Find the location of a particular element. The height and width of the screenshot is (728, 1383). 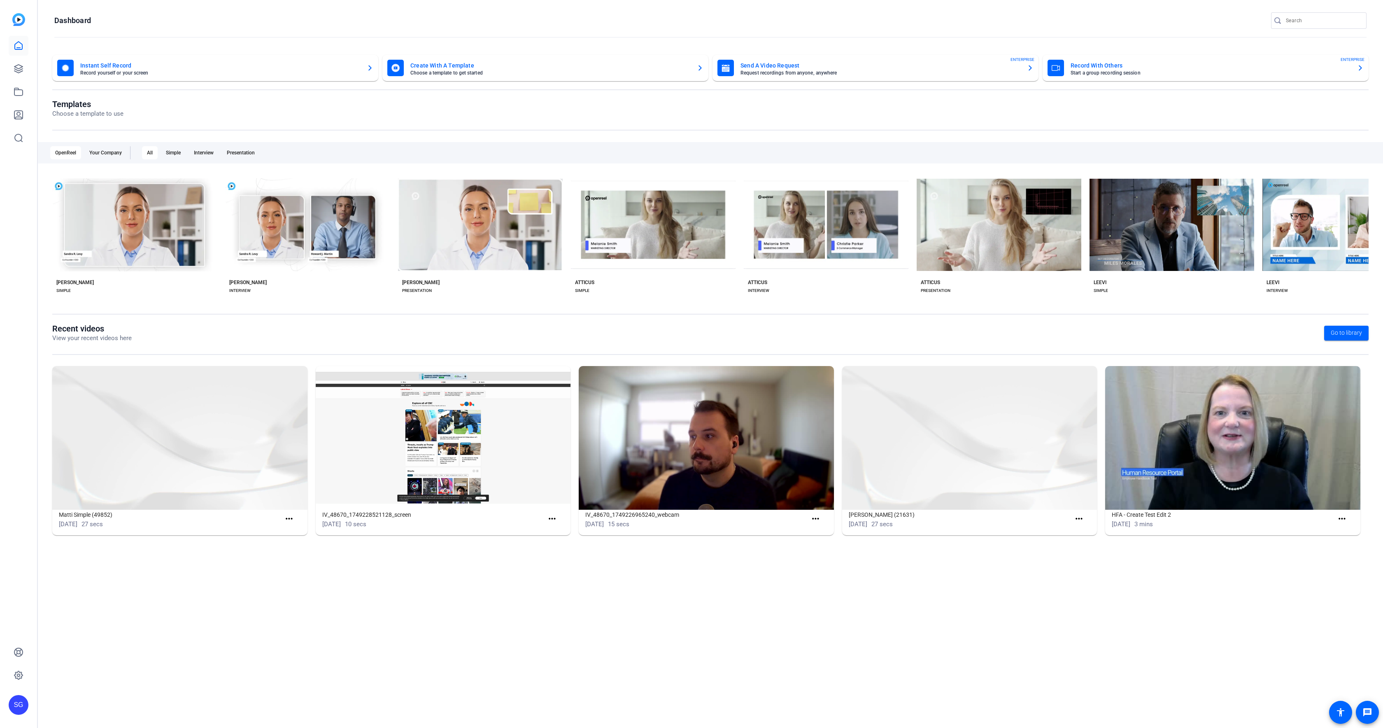

div: SG is located at coordinates (19, 705).